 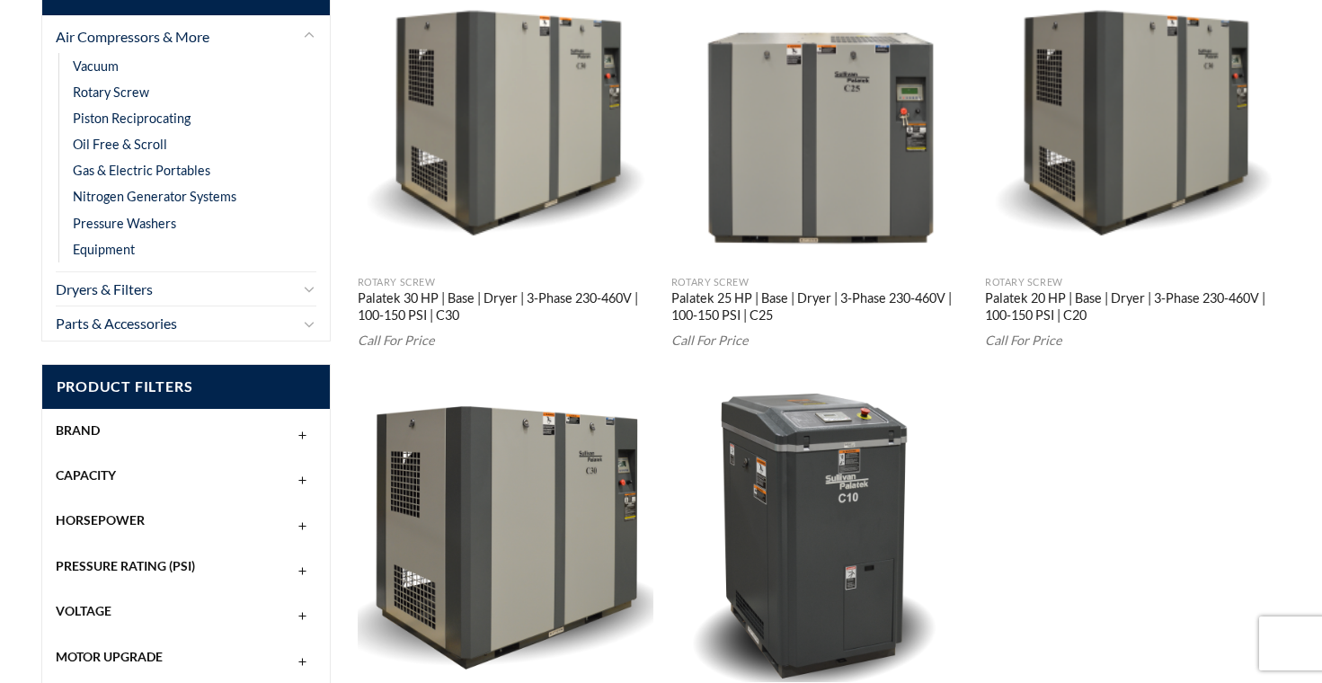 I want to click on span: Motor Upgrade, so click(x=109, y=656).